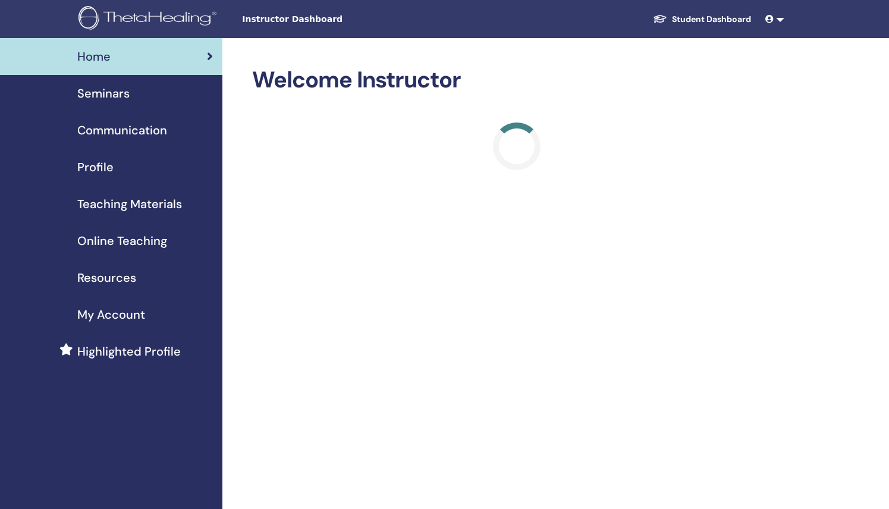 The width and height of the screenshot is (889, 509). What do you see at coordinates (122, 241) in the screenshot?
I see `span: Online Teaching` at bounding box center [122, 241].